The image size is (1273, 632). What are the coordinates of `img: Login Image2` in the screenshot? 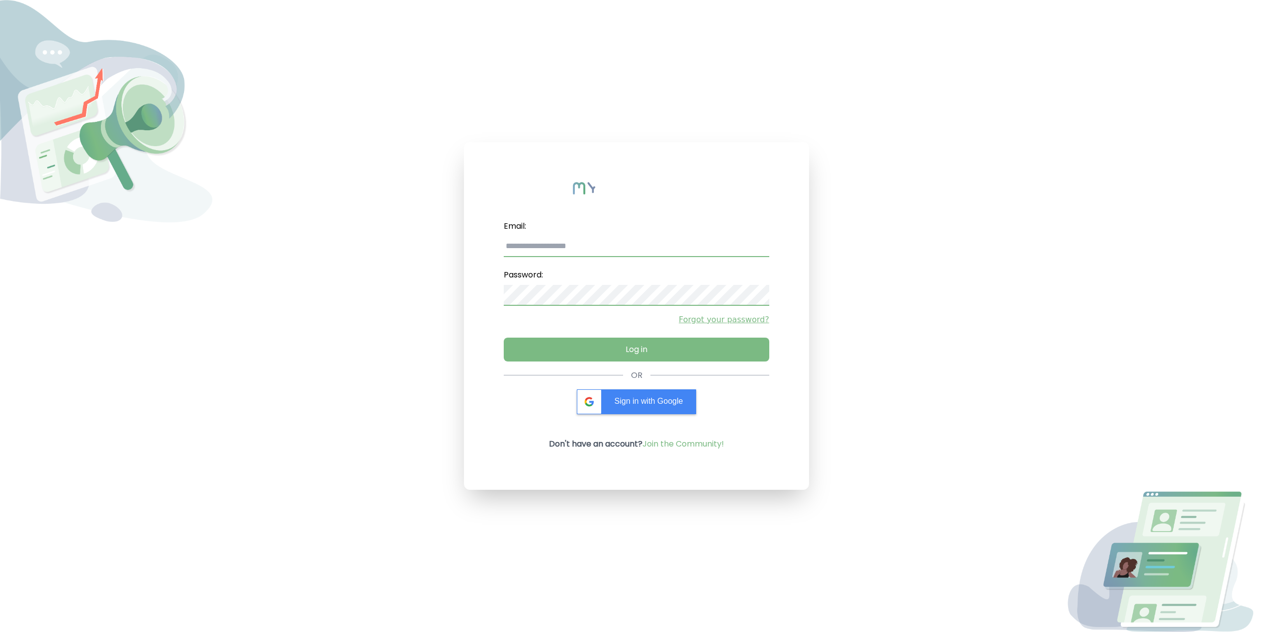 It's located at (1167, 562).